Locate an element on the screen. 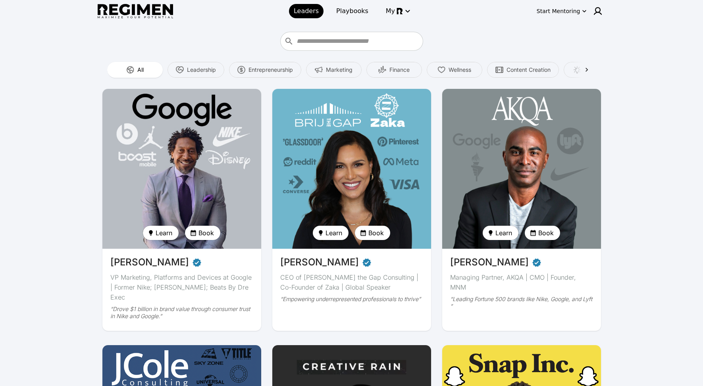  button: Leadership is located at coordinates (196, 70).